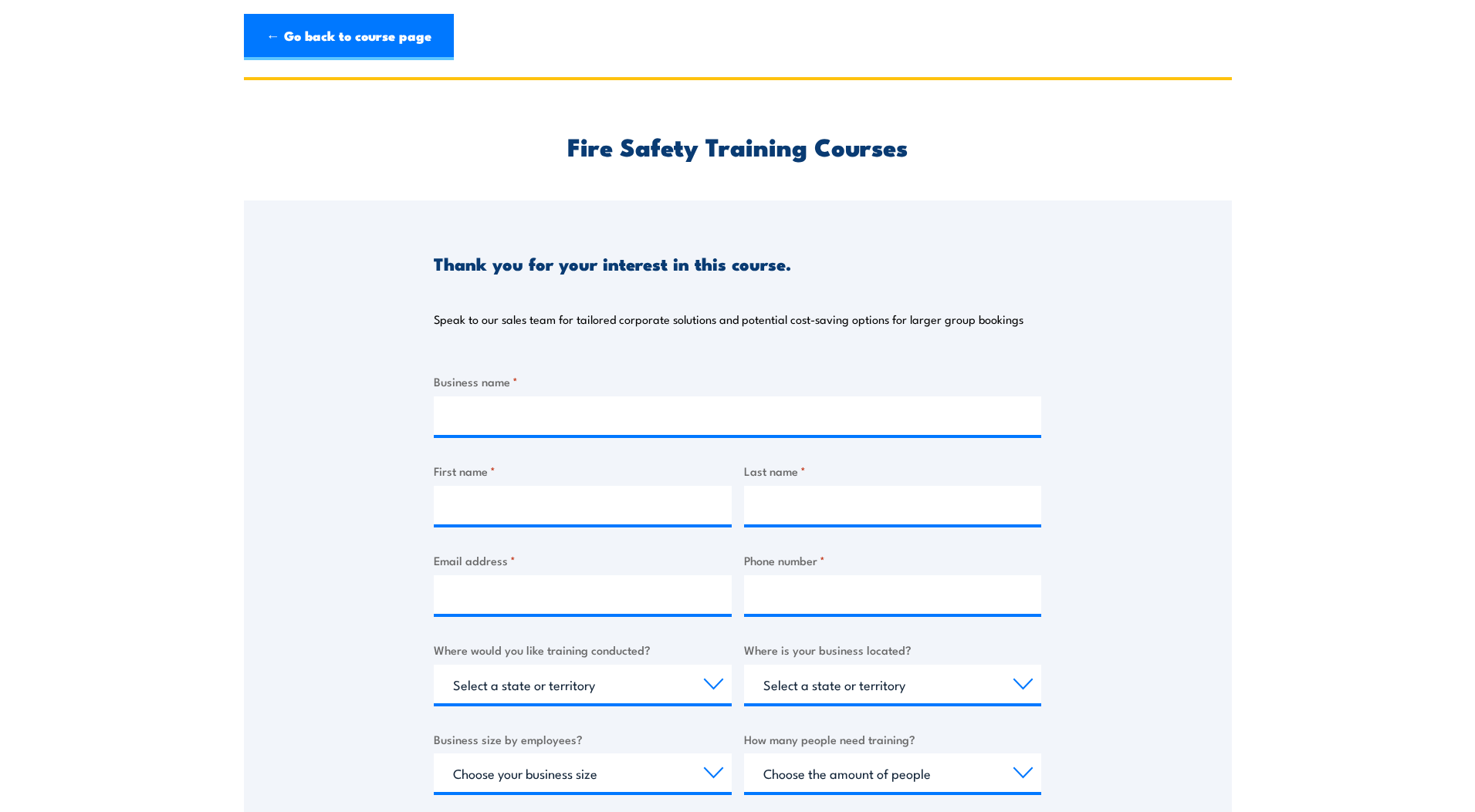  What do you see at coordinates (583, 650) in the screenshot?
I see `label: Where would you like training conducted?` at bounding box center [583, 650].